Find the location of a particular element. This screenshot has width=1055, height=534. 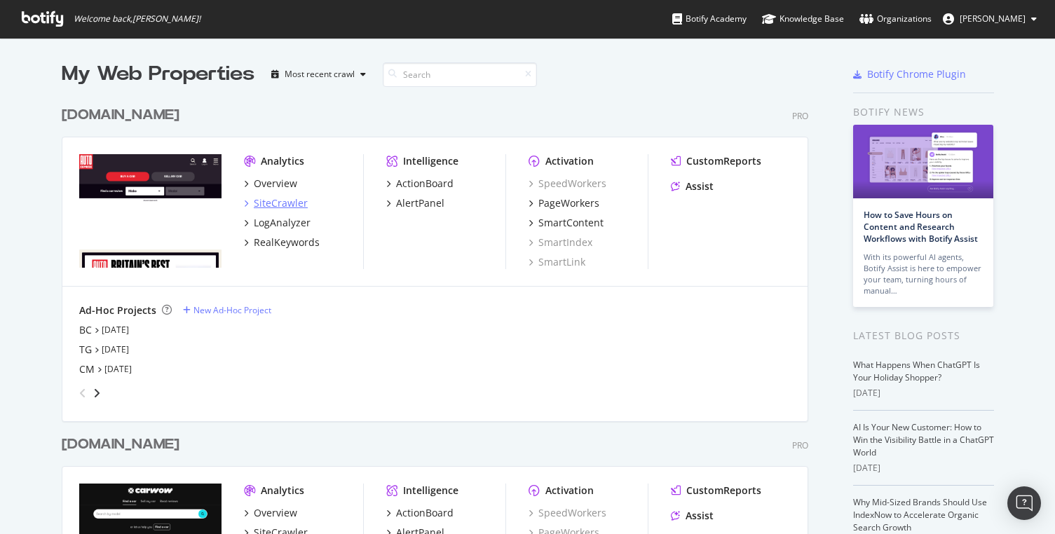

div: SmartIndex is located at coordinates (560, 242).